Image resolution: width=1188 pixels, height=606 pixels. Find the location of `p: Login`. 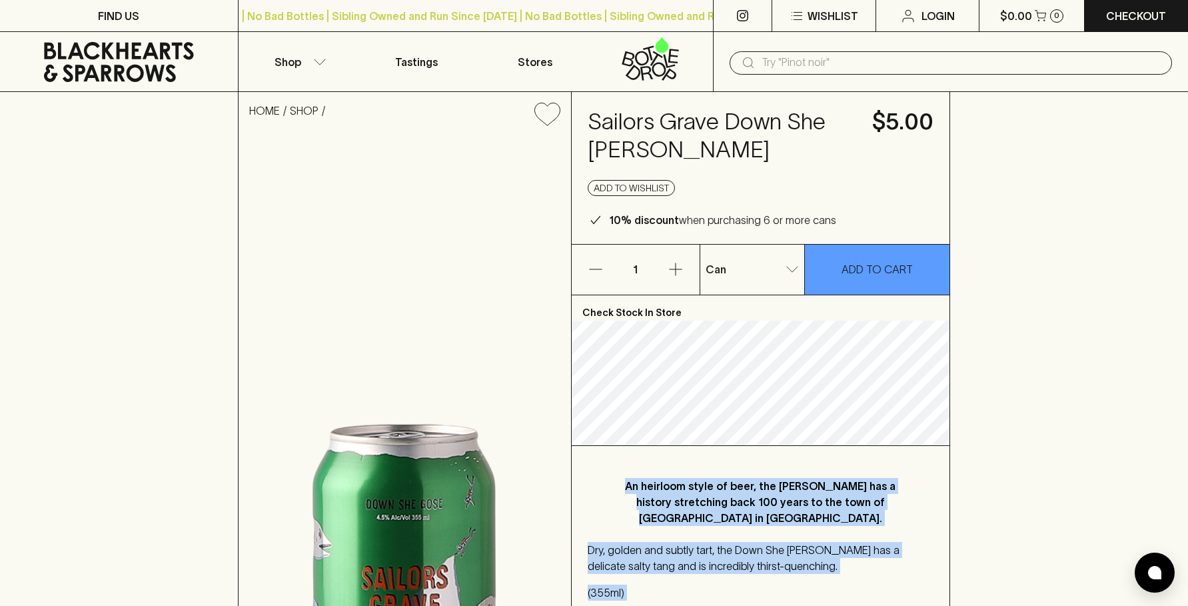

p: Login is located at coordinates (938, 16).